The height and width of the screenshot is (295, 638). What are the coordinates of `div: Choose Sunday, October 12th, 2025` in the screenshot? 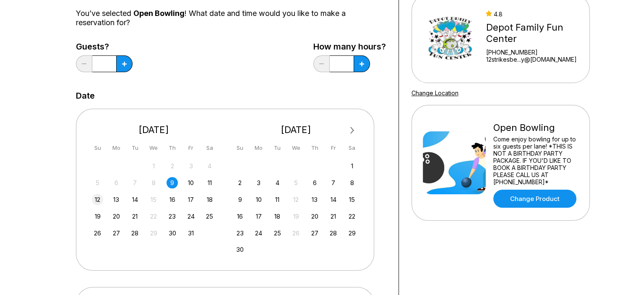 It's located at (97, 199).